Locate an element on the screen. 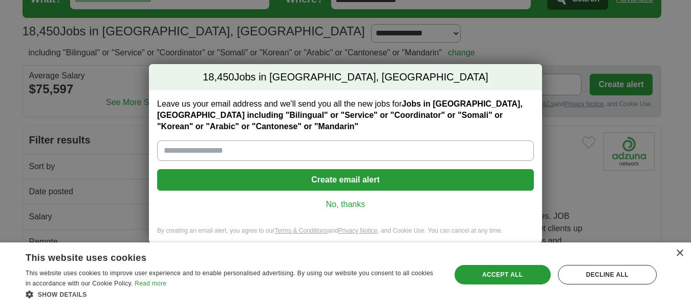  span: This website uses cookies to improve user experience and to enable personalised advertising. By u... is located at coordinates (229, 278).